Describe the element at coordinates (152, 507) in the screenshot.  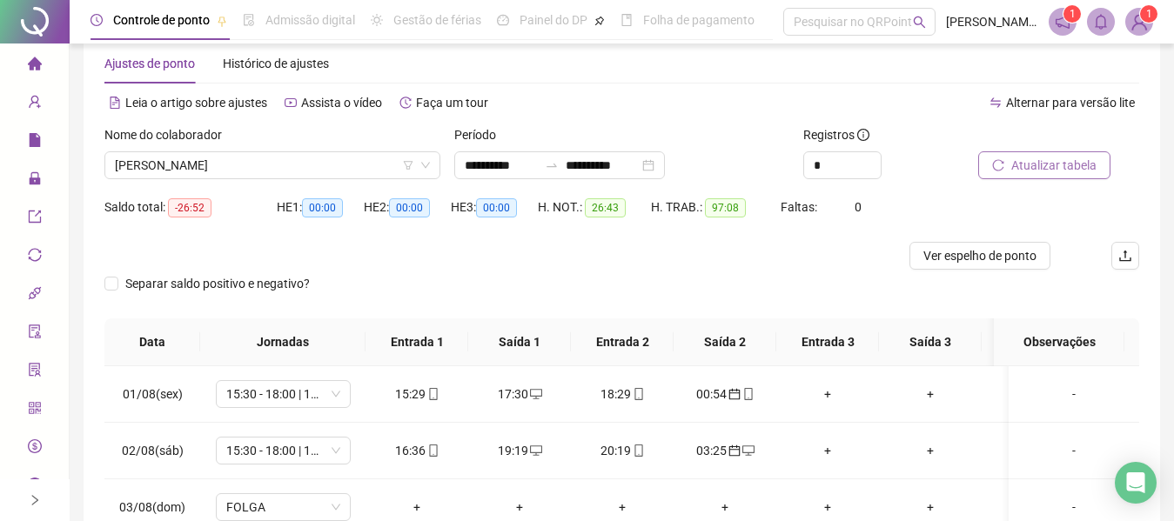
I see `span: 03/08(dom)` at that location.